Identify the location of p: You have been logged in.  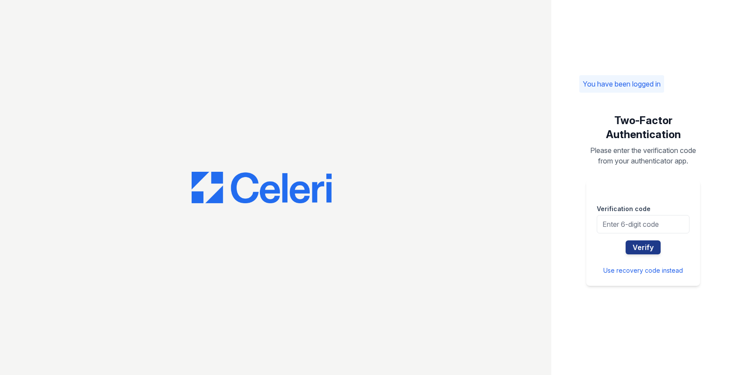
(621, 84).